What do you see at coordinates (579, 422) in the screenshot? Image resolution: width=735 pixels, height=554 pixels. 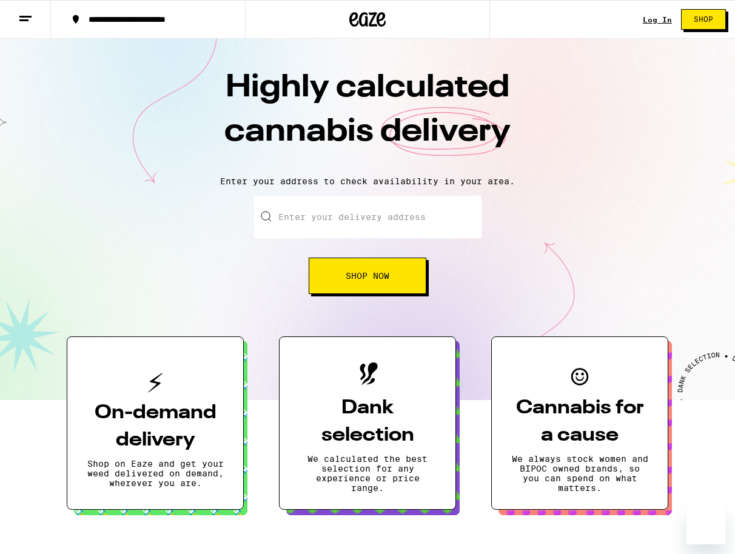 I see `h3: Cannabis for a cause` at bounding box center [579, 422].